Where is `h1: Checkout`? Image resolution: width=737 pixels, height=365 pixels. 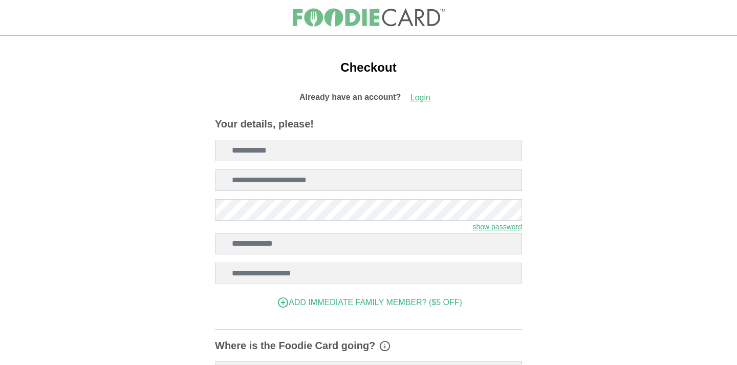
h1: Checkout is located at coordinates (369, 68).